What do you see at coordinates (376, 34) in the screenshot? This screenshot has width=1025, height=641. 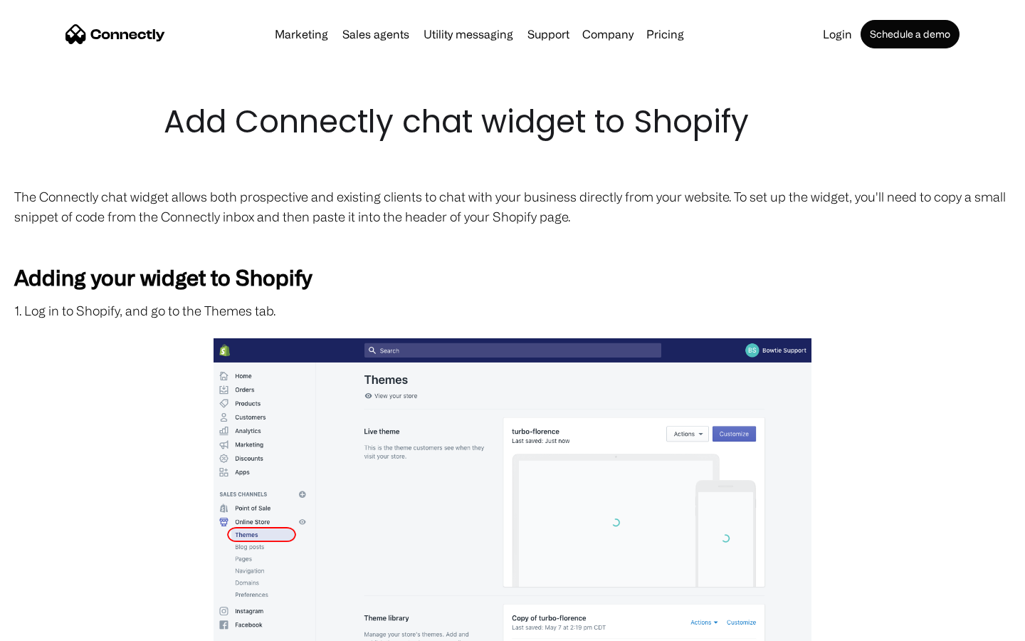 I see `a: Sales agents` at bounding box center [376, 34].